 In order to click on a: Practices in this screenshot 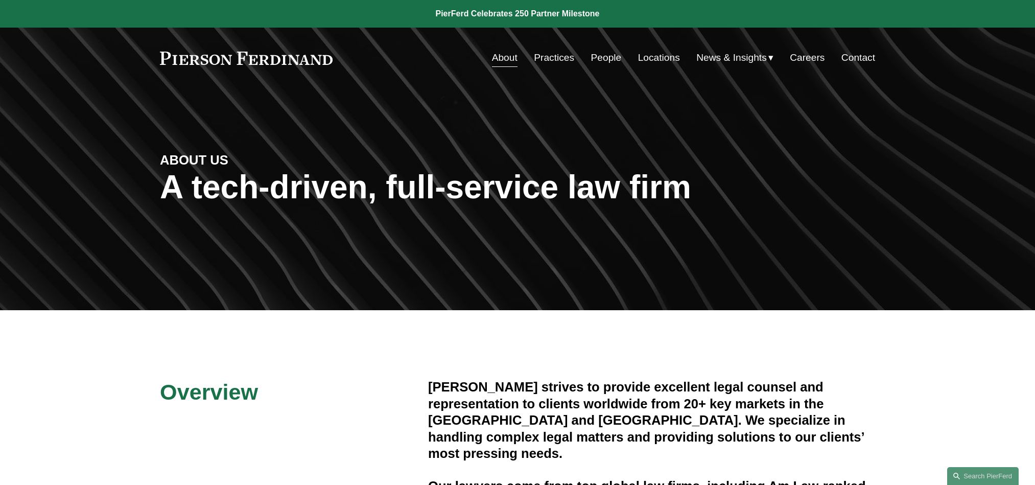, I will do `click(554, 58)`.